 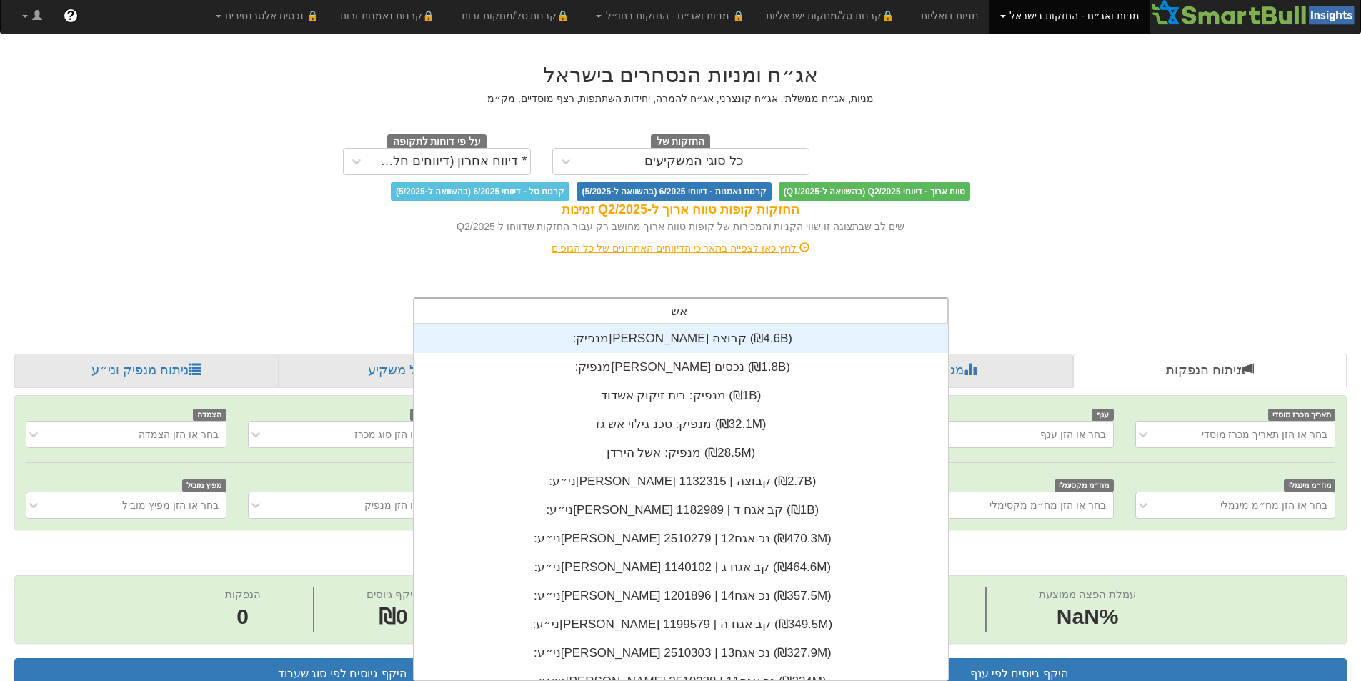 What do you see at coordinates (429, 414) in the screenshot?
I see `span: סוג מכרז` at bounding box center [429, 414].